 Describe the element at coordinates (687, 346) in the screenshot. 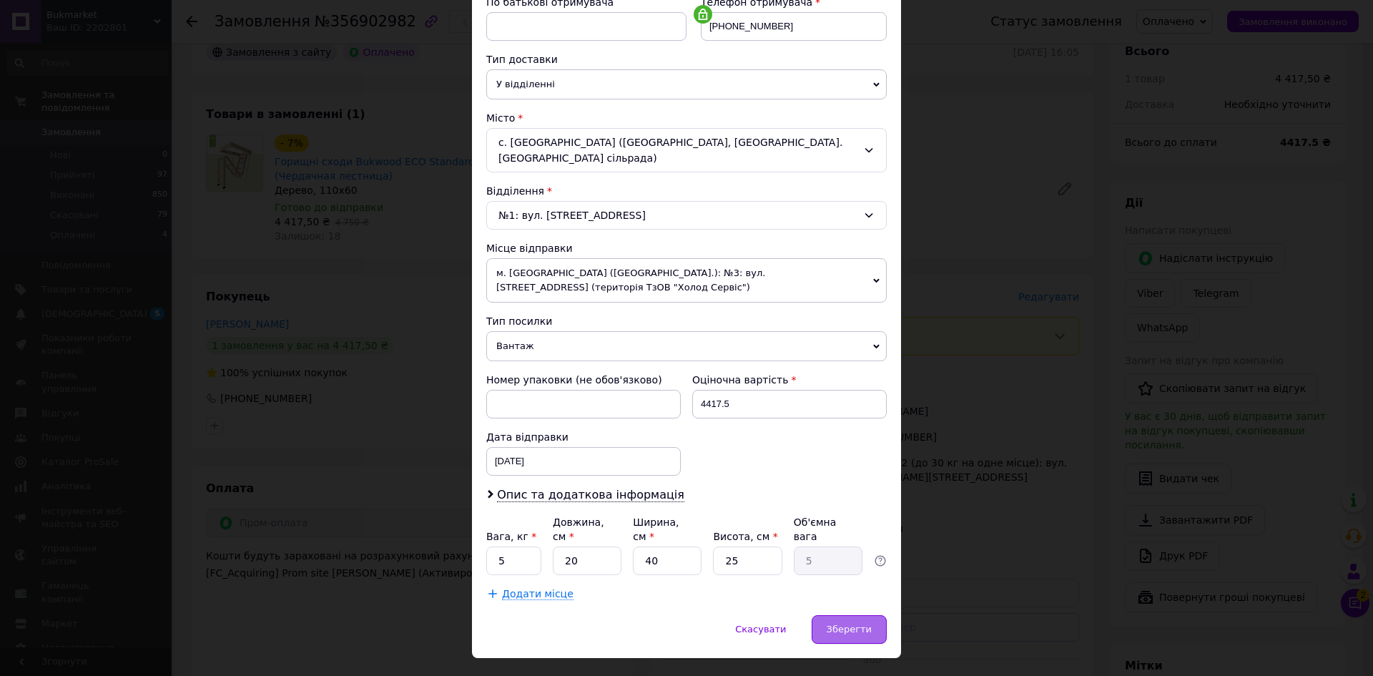

I see `span: Вантаж` at that location.